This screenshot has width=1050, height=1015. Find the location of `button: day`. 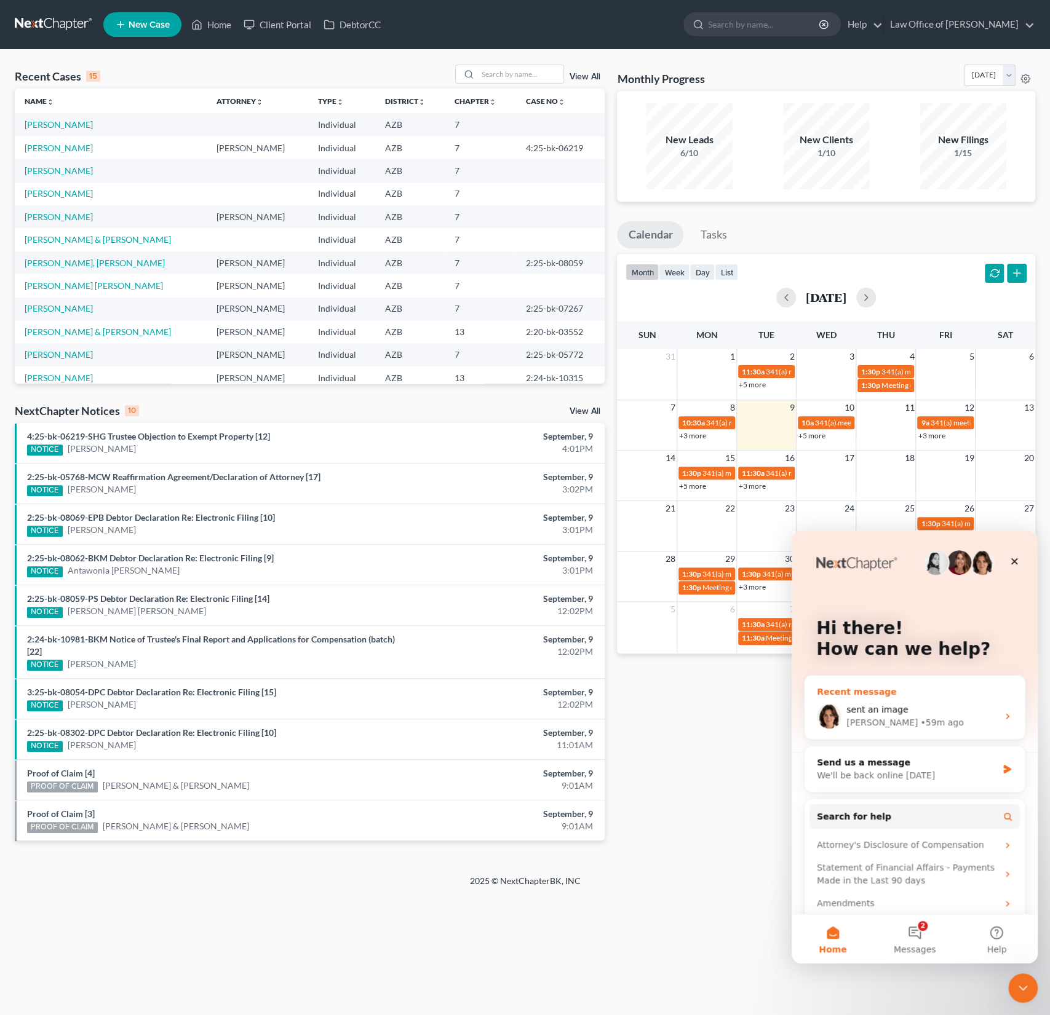

button: day is located at coordinates (702, 272).